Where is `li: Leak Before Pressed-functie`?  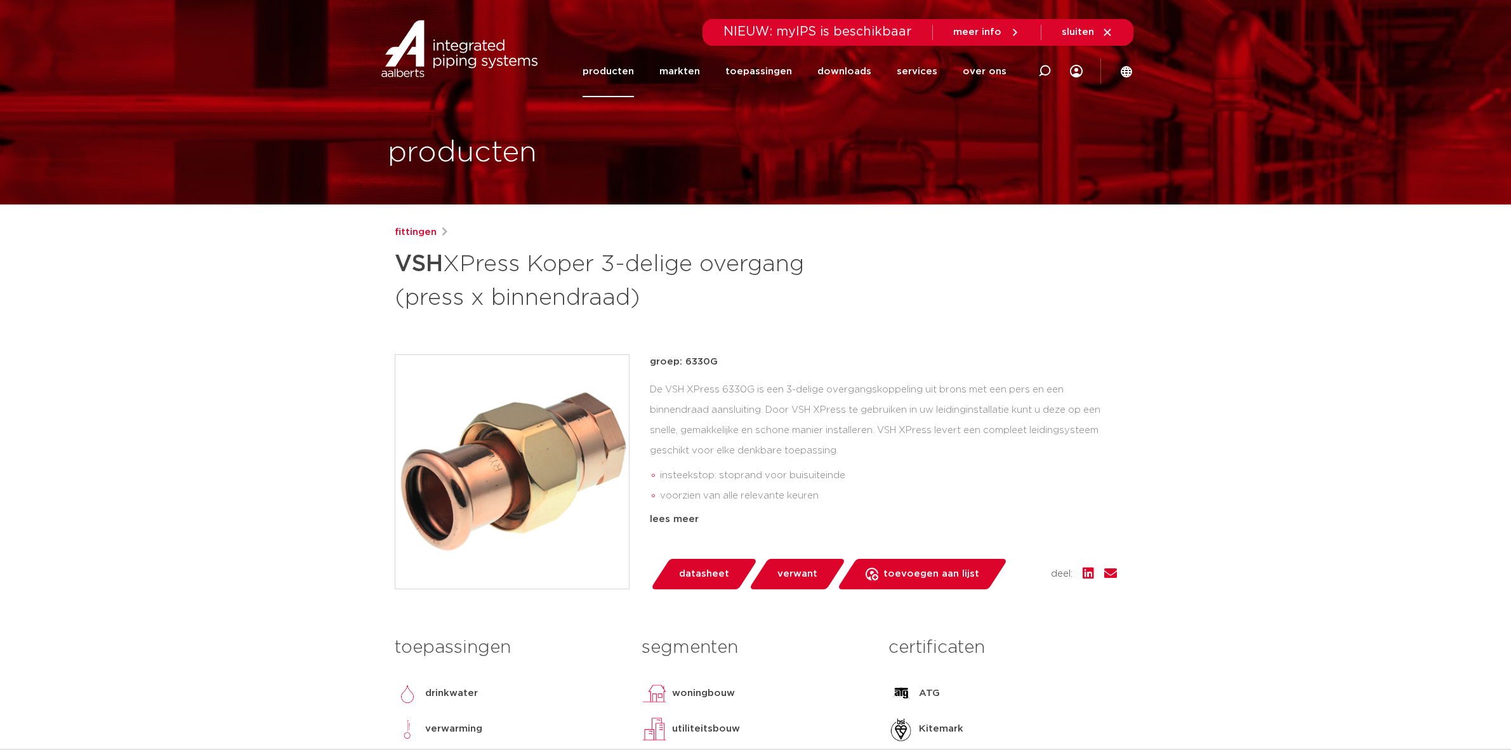
li: Leak Before Pressed-functie is located at coordinates (889, 516).